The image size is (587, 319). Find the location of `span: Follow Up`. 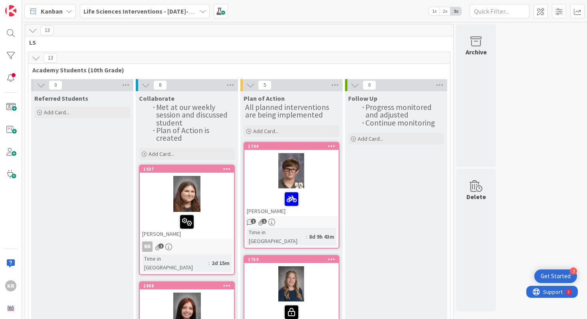

span: Follow Up is located at coordinates (363, 98).